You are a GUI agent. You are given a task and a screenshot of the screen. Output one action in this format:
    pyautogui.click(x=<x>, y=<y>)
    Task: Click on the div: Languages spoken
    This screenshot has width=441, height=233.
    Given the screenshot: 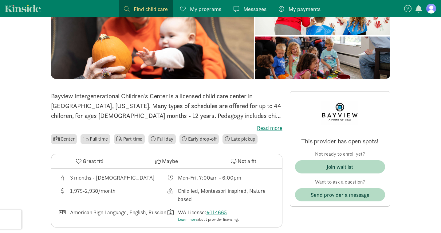 What is the action you would take?
    pyautogui.click(x=113, y=215)
    